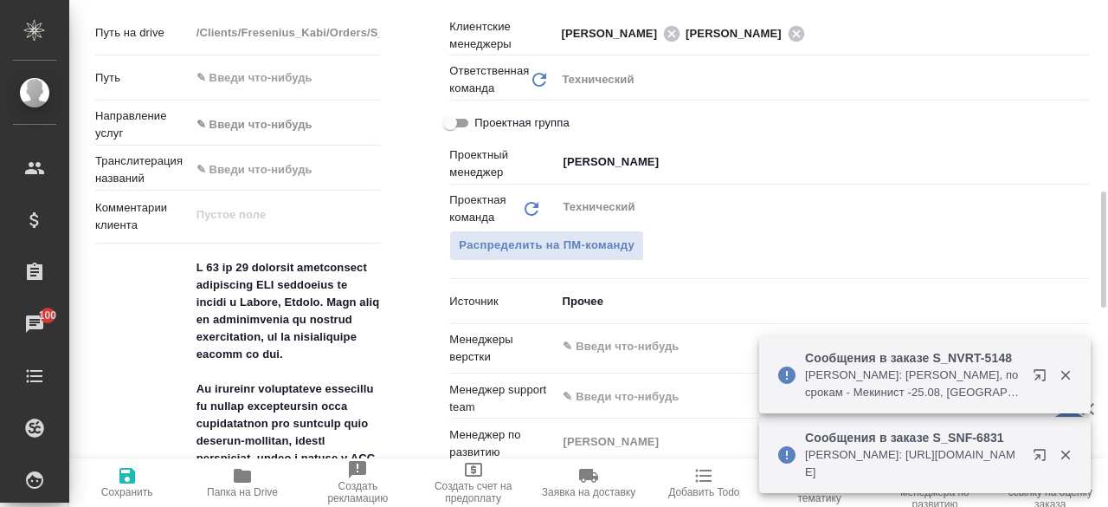 The image size is (1108, 507). I want to click on button: Распределить на ПМ-команду, so click(546, 245).